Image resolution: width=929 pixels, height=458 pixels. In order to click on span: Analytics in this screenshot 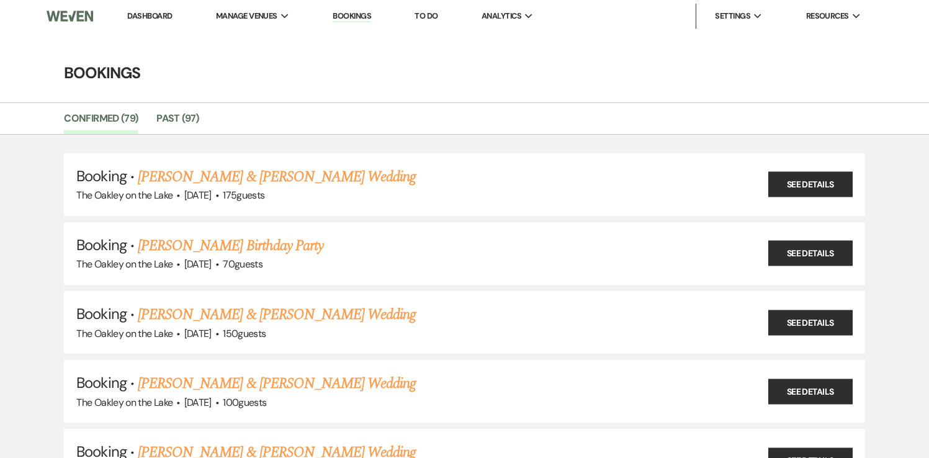, I will do `click(501, 16)`.